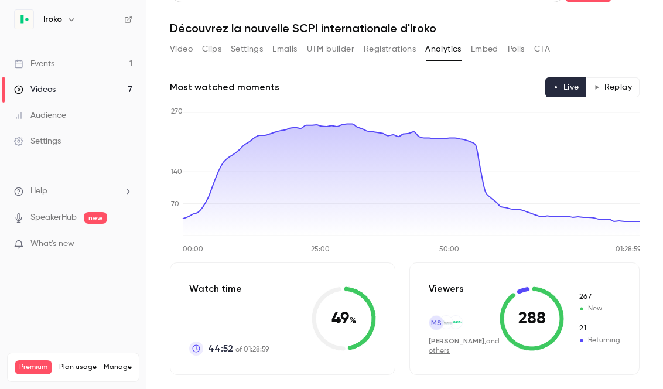 The height and width of the screenshot is (389, 663). Describe the element at coordinates (443, 49) in the screenshot. I see `button: Analytics` at that location.